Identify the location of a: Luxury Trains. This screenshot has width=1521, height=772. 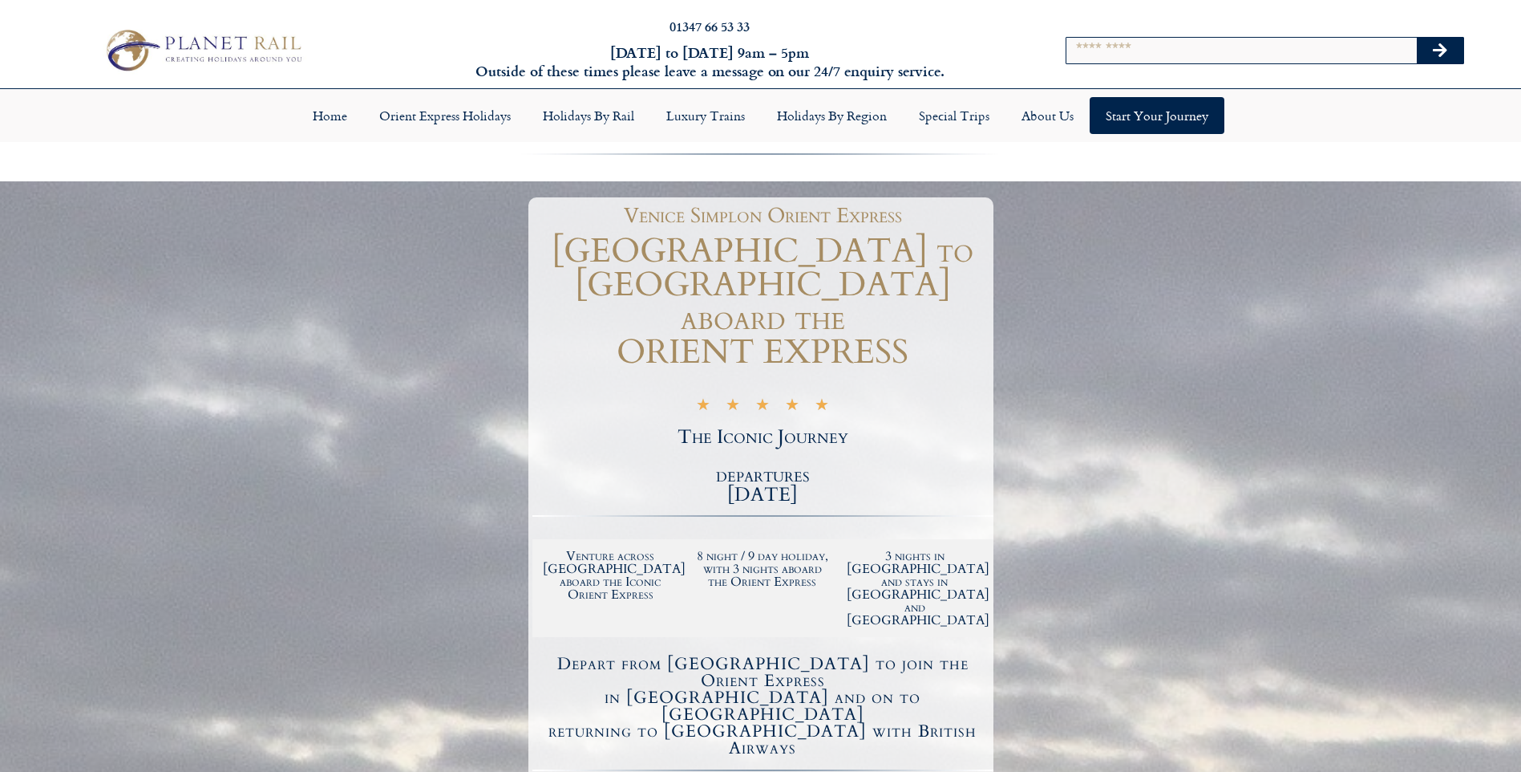
(706, 115).